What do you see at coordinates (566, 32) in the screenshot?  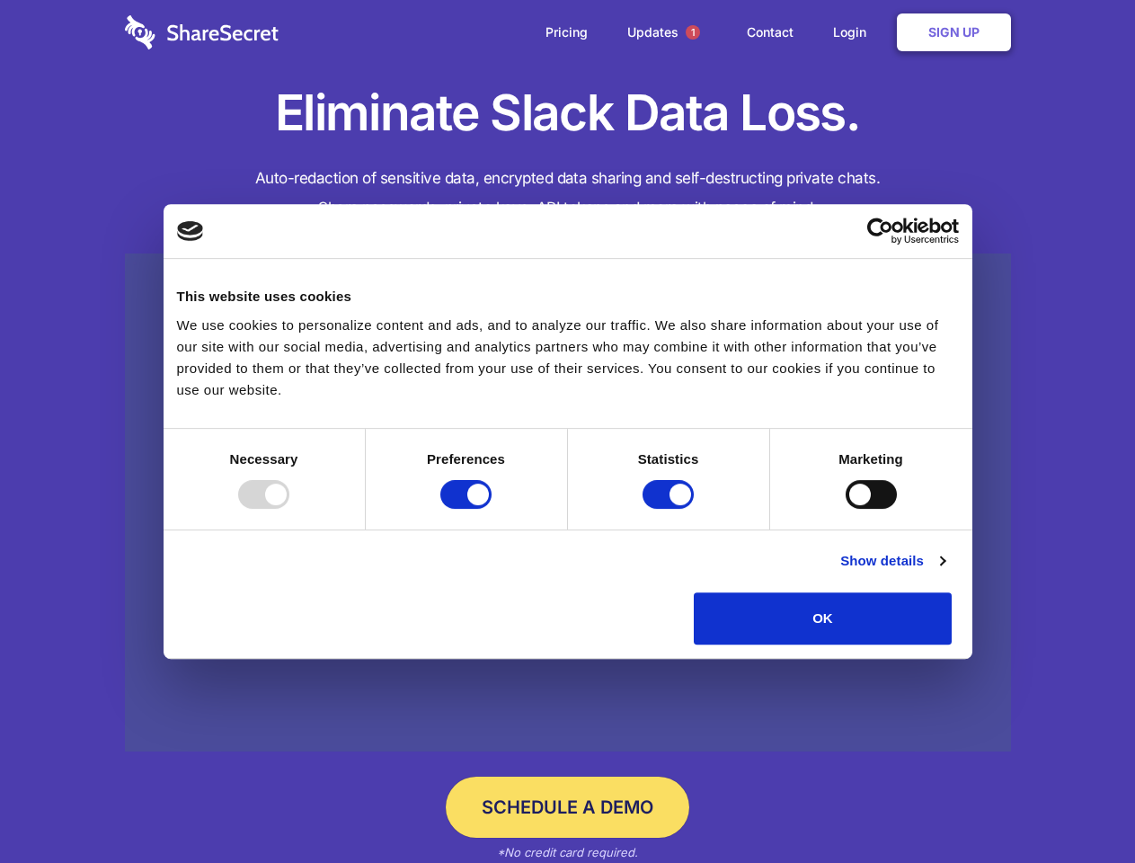 I see `a: Pricing` at bounding box center [566, 32].